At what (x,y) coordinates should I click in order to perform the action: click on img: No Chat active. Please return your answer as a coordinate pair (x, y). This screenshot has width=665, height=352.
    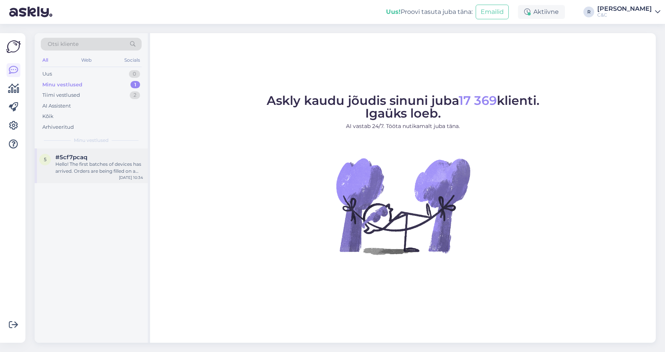
    Looking at the image, I should click on (403, 206).